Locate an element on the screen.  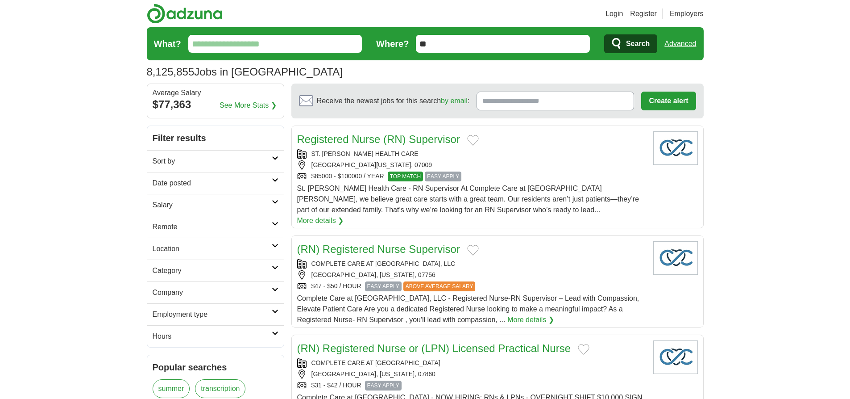
a: Register is located at coordinates (644, 14).